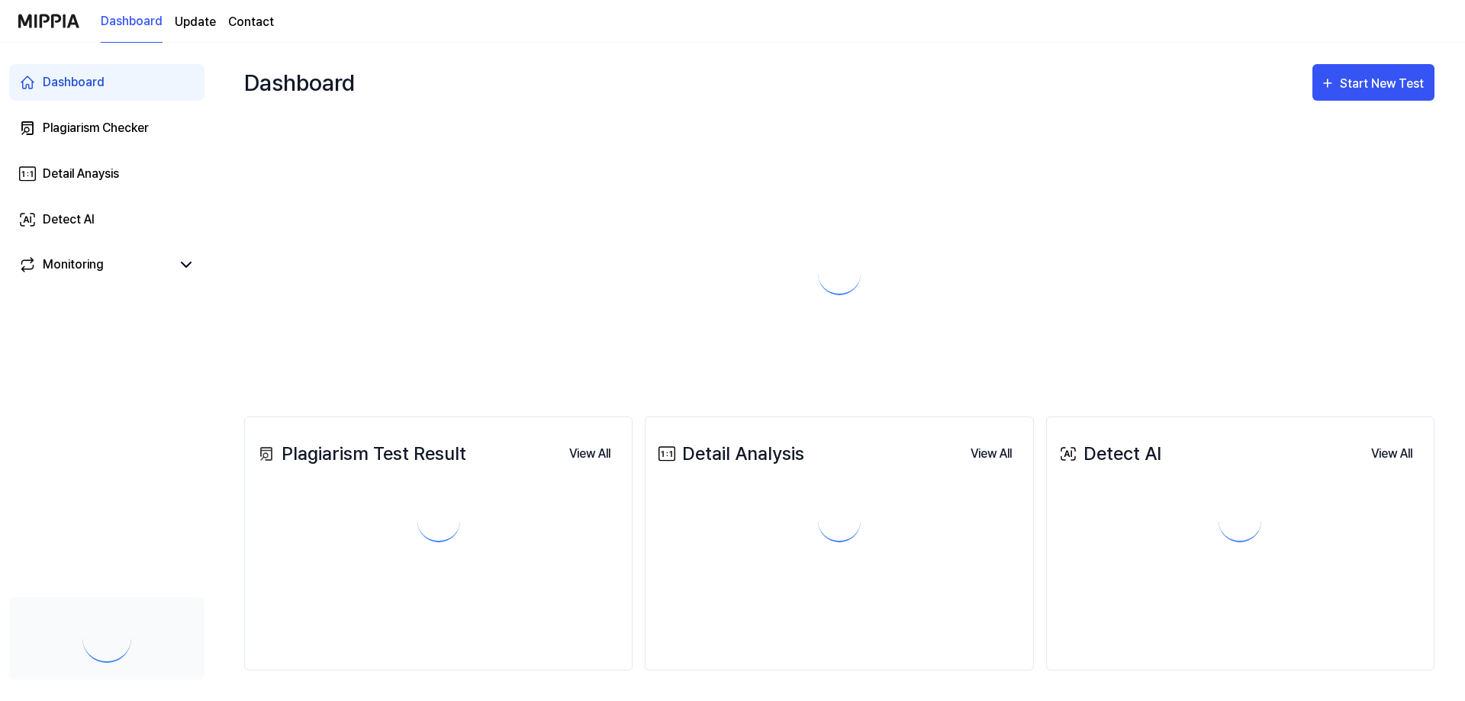 This screenshot has width=1465, height=701. What do you see at coordinates (195, 22) in the screenshot?
I see `a: Update` at bounding box center [195, 22].